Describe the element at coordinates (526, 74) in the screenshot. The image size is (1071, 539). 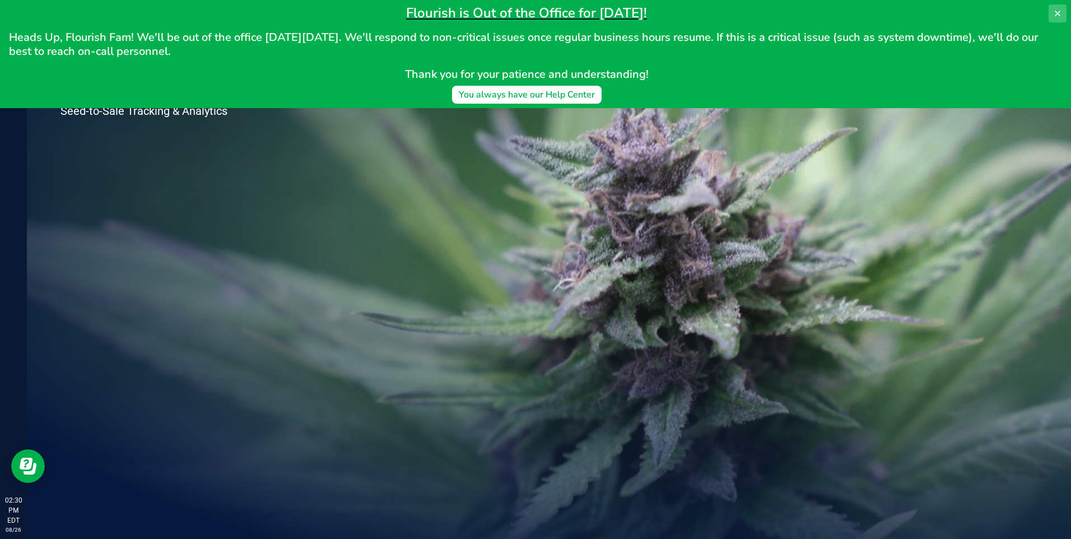
I see `span: Thank you for your patience and understanding!` at that location.